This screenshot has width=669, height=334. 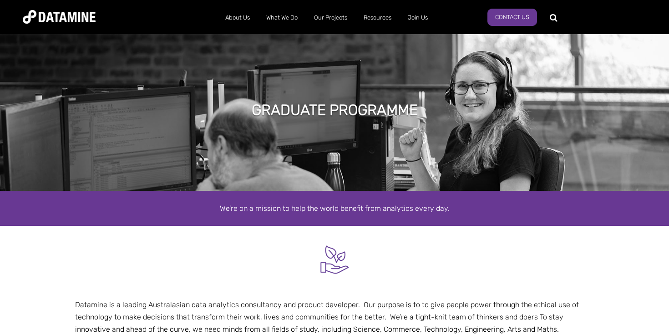 I want to click on a: Resources, so click(x=377, y=18).